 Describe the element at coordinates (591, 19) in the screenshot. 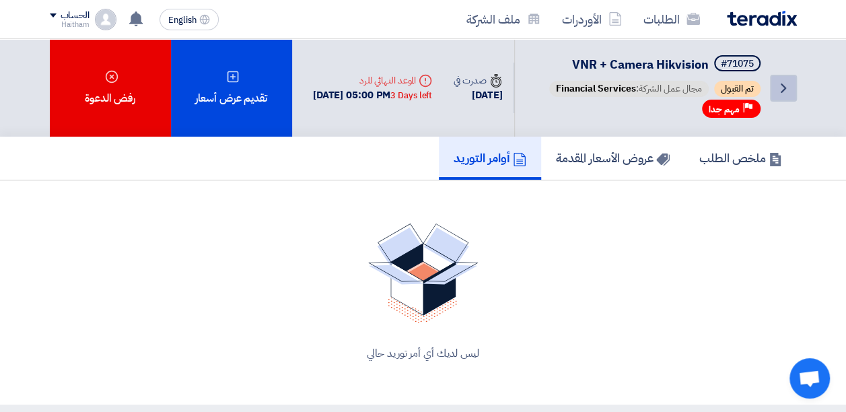

I see `a: الأوردرات` at that location.